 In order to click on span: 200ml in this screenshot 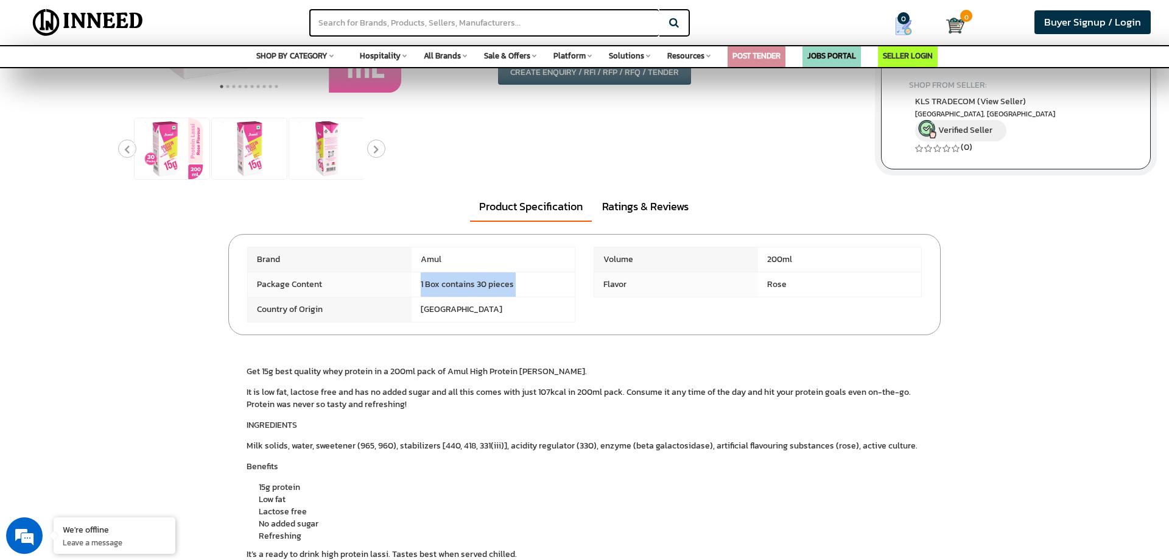, I will do `click(840, 259)`.